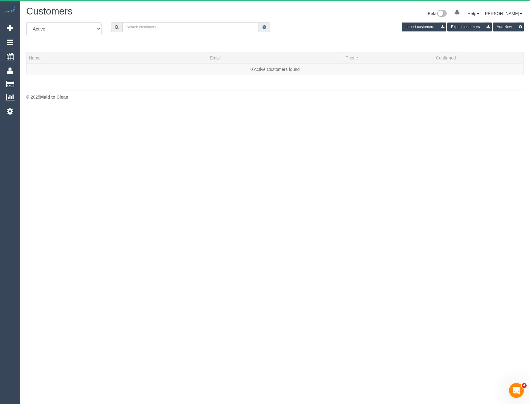 This screenshot has width=530, height=404. What do you see at coordinates (388, 58) in the screenshot?
I see `th: Phone` at bounding box center [388, 58].